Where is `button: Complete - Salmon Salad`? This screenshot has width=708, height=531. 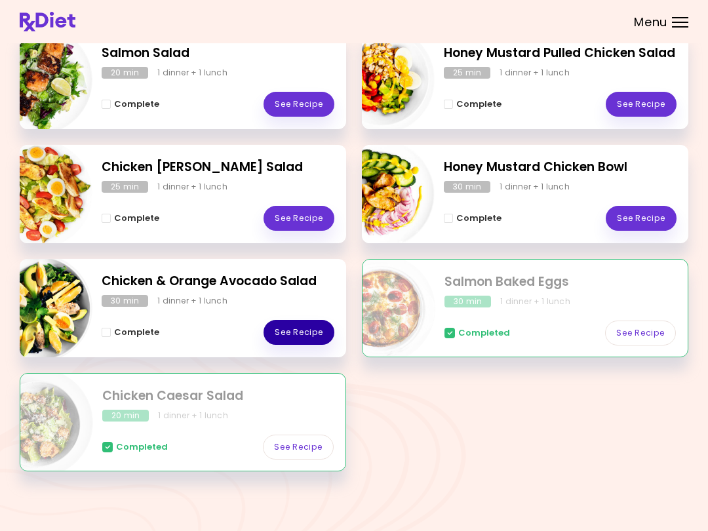 button: Complete - Salmon Salad is located at coordinates (130, 104).